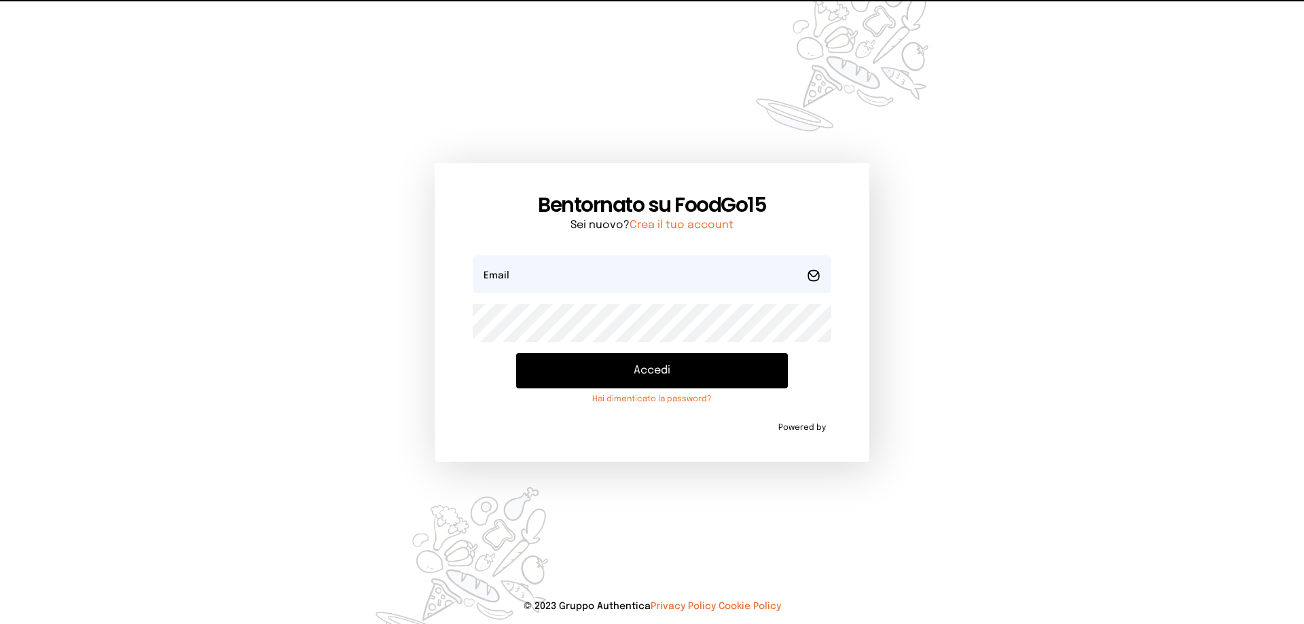  I want to click on p: © 2023 Gruppo Authentica, so click(652, 606).